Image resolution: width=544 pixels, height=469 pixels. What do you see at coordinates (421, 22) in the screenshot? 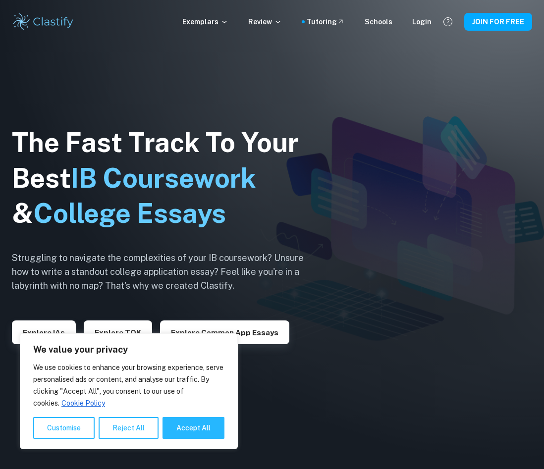
I see `a: Login` at bounding box center [421, 22].